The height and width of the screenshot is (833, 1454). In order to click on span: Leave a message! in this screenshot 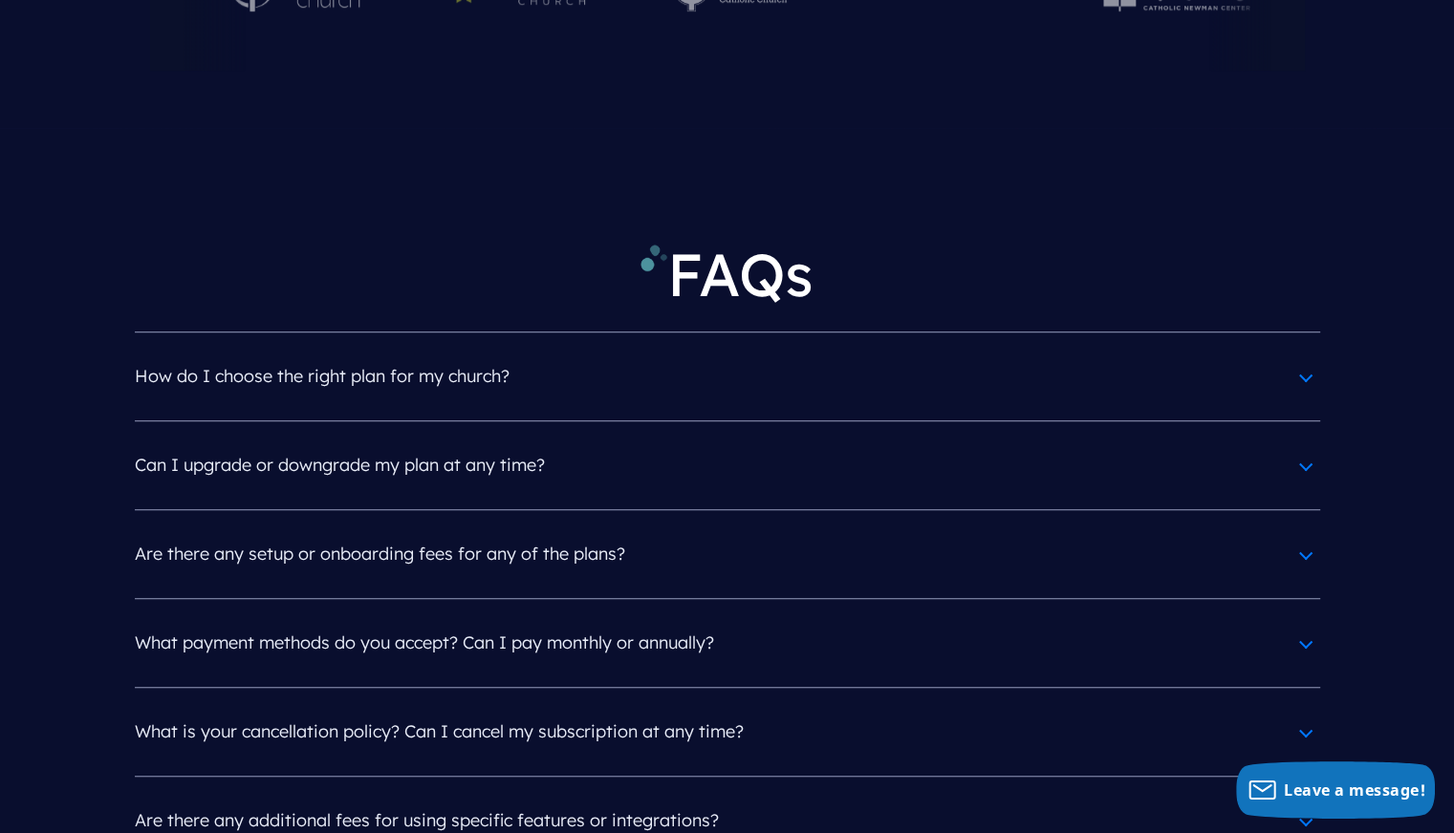, I will do `click(1354, 790)`.